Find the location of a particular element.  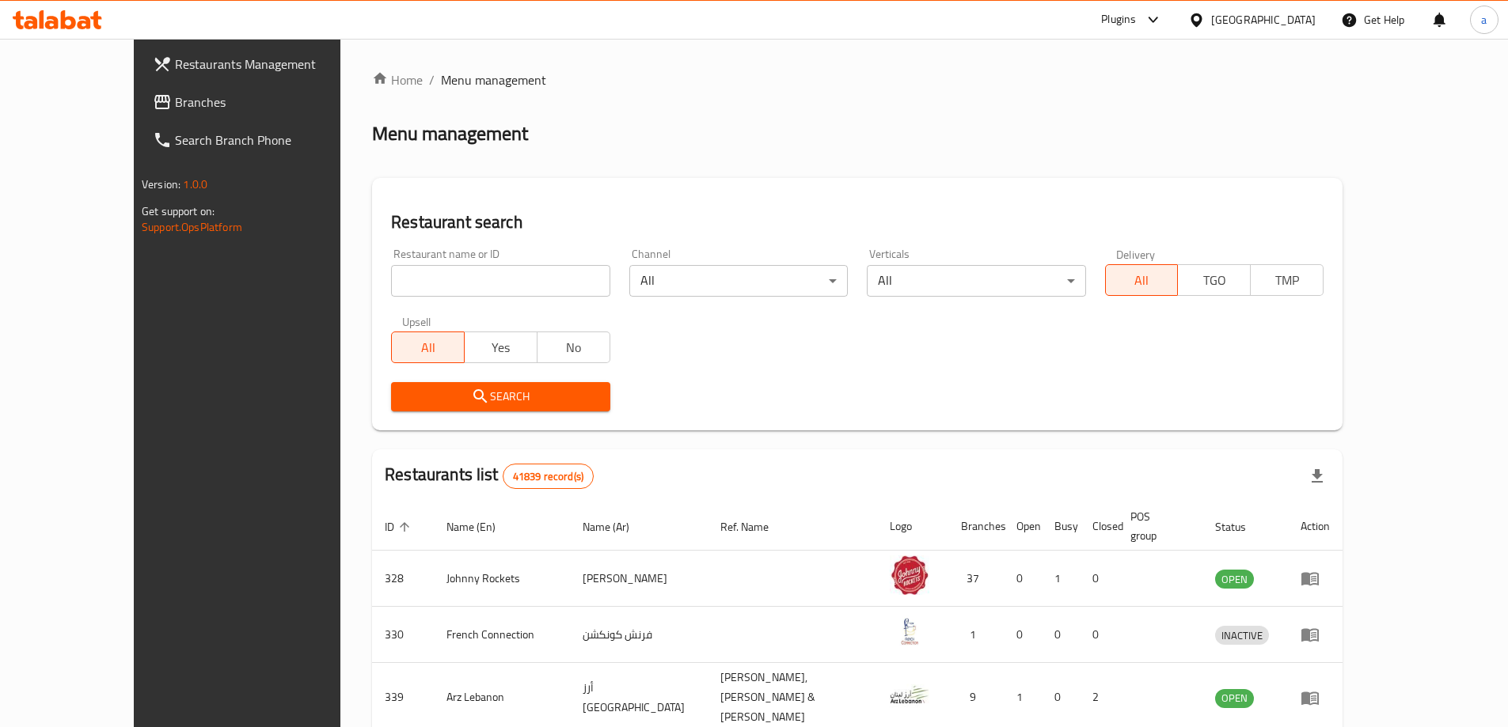

img: Johnny Rockets is located at coordinates (909, 575).